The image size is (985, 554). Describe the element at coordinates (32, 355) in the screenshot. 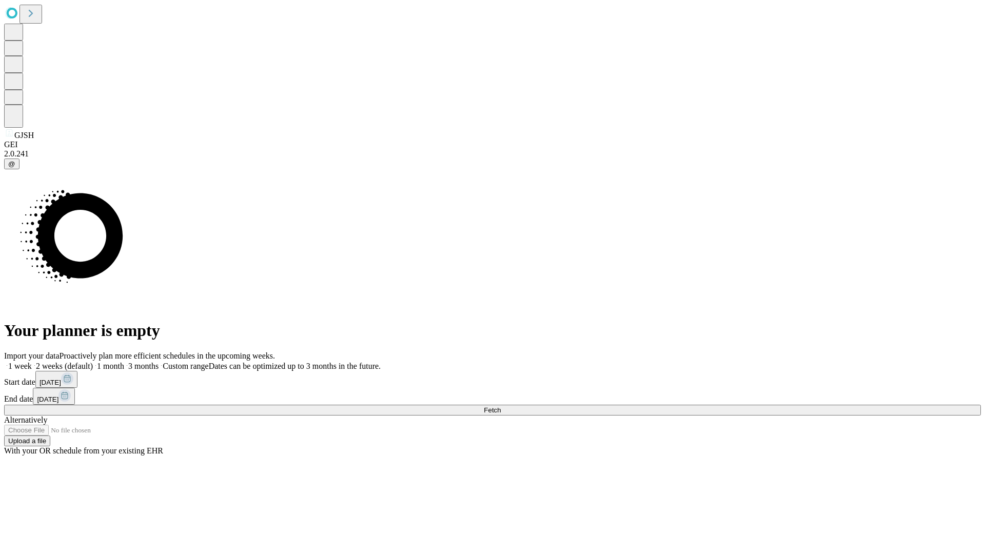

I see `span: Import your data` at that location.